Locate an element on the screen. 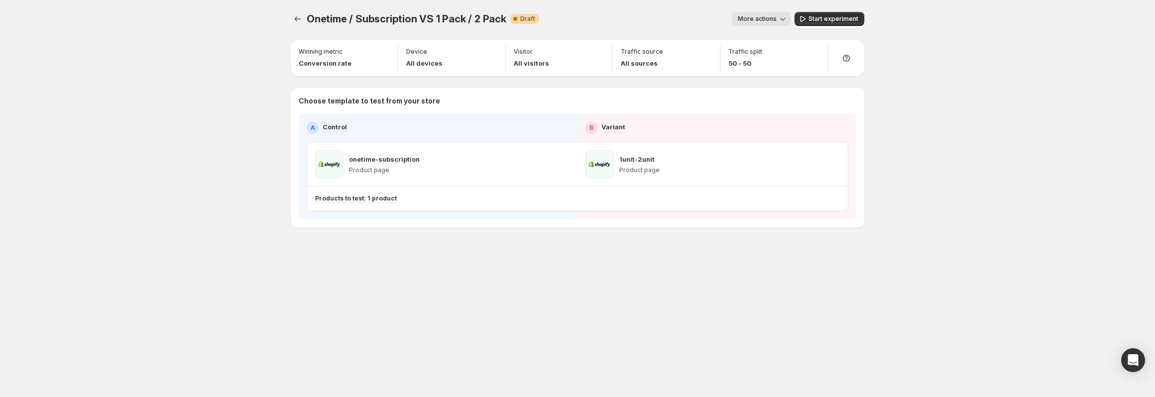 This screenshot has height=397, width=1155. p: Control is located at coordinates (335, 127).